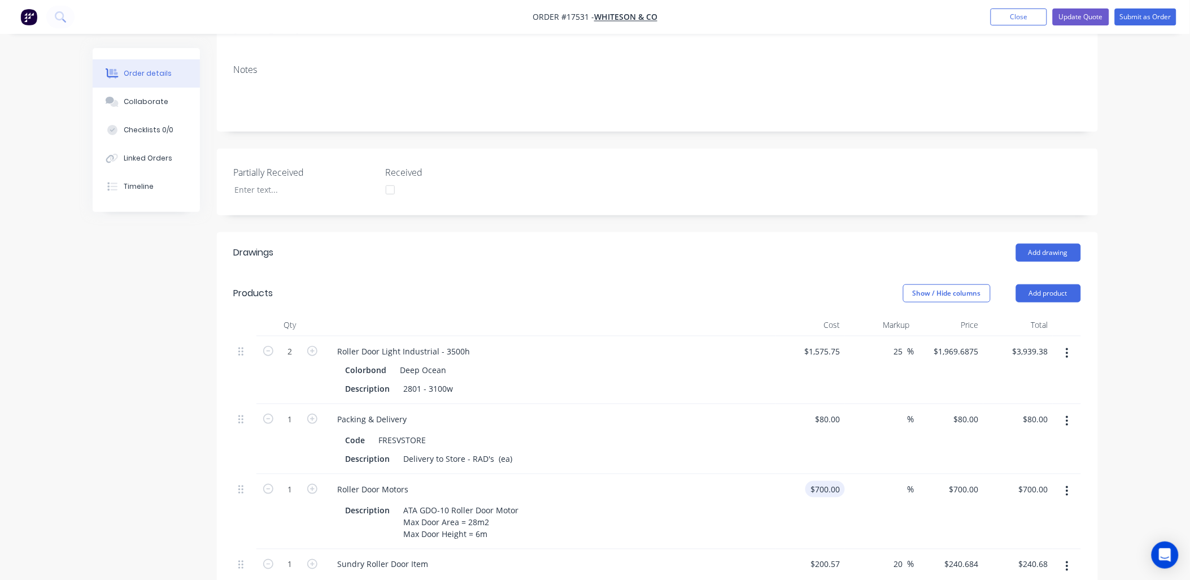 This screenshot has height=580, width=1190. What do you see at coordinates (138, 186) in the screenshot?
I see `div: Timeline` at bounding box center [138, 186].